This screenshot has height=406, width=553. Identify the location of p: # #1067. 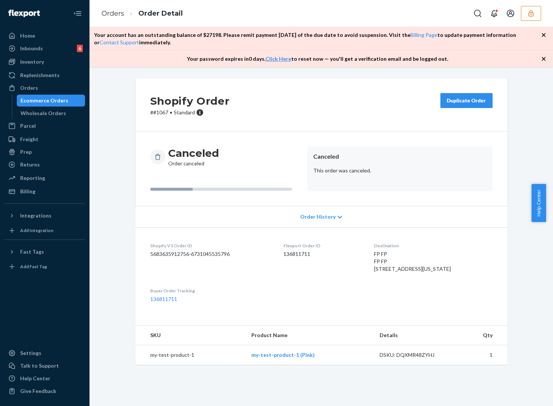
(190, 113).